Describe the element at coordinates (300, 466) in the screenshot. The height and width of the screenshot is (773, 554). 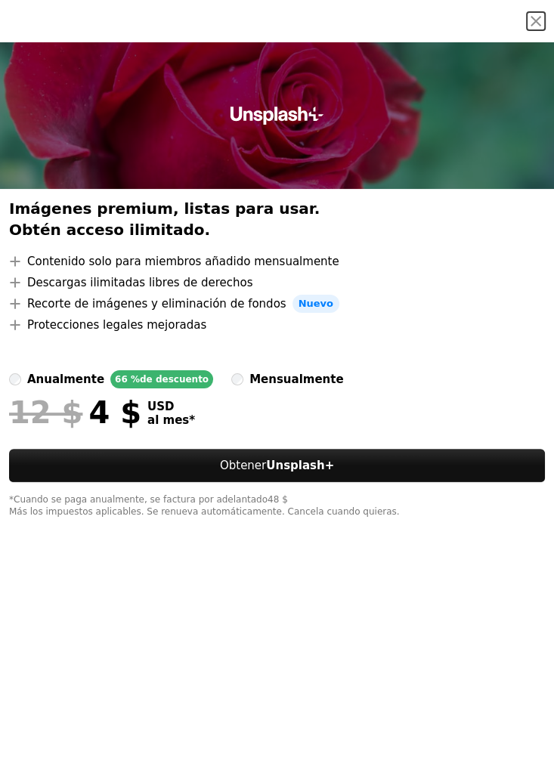
I see `strong: Unsplash+` at that location.